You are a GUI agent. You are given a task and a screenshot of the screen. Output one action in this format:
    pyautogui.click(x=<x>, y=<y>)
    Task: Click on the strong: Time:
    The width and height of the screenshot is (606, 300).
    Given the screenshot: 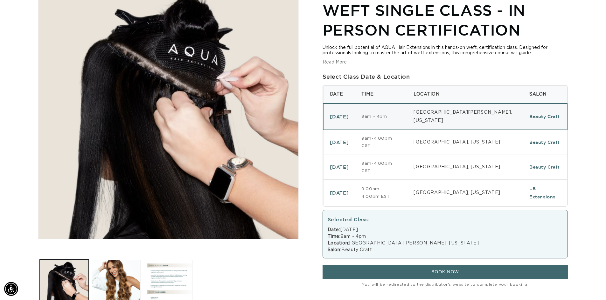 What is the action you would take?
    pyautogui.click(x=334, y=237)
    